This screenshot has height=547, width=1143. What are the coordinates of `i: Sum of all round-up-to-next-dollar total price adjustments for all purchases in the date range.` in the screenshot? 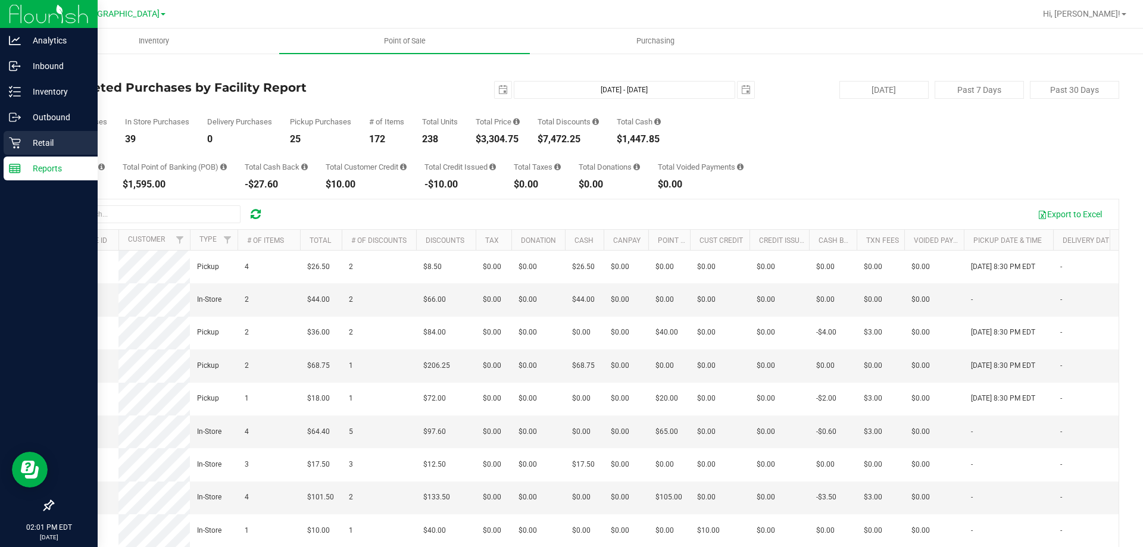 It's located at (636, 167).